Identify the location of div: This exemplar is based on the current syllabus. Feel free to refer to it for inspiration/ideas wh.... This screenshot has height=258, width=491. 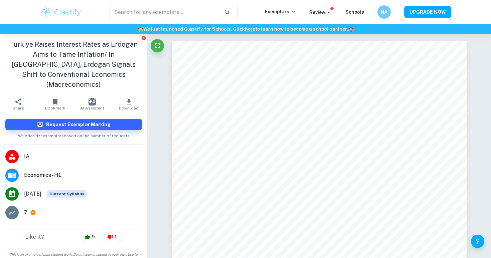
(67, 194).